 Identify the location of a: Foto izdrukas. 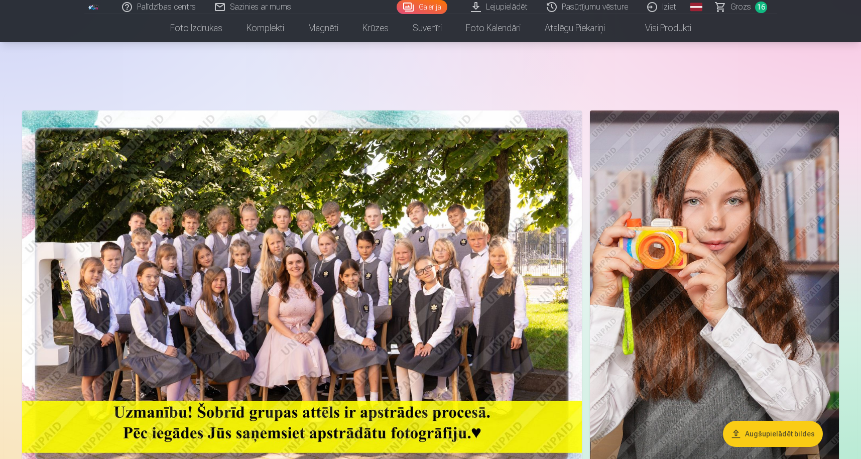
(196, 28).